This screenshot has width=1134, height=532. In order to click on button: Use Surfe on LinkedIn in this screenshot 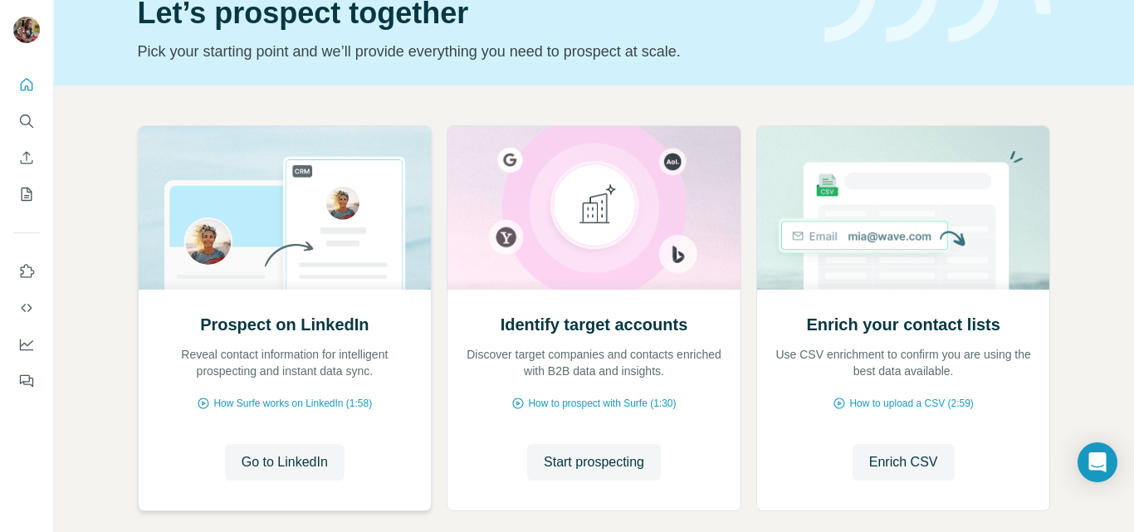, I will do `click(27, 271)`.